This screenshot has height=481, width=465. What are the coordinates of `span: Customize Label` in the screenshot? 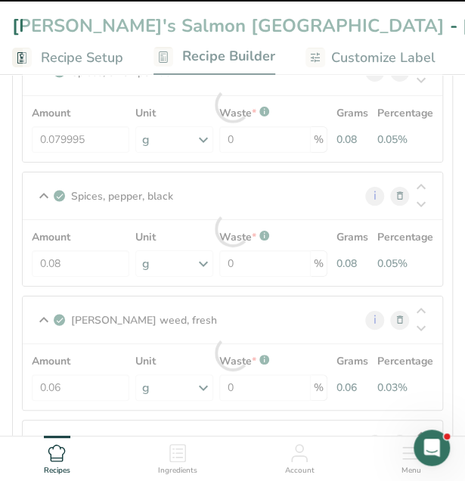 It's located at (383, 57).